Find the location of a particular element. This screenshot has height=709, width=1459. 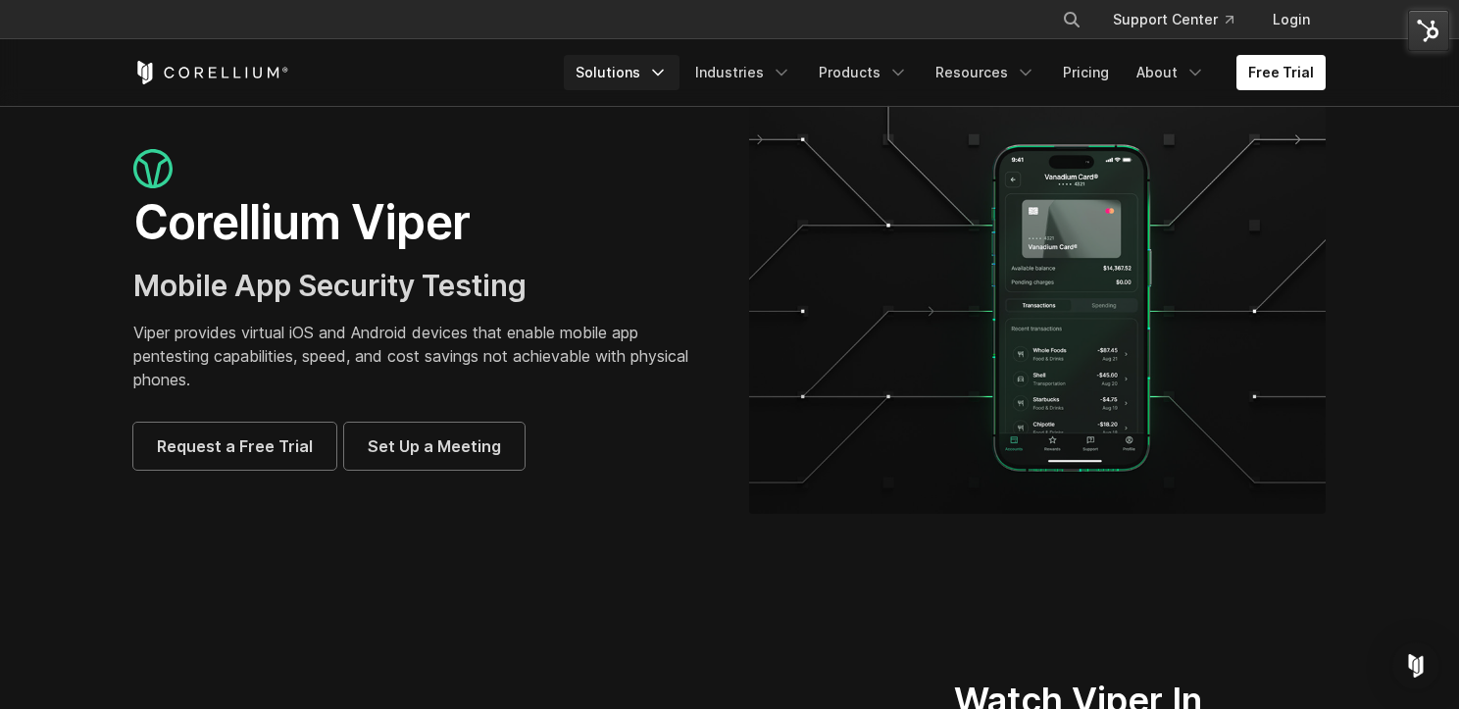

a: Support Center is located at coordinates (1173, 20).